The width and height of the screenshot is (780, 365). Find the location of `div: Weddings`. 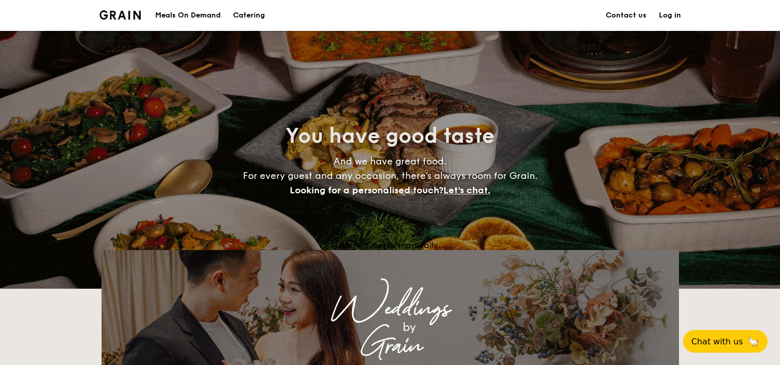

div: Weddings is located at coordinates (390, 309).